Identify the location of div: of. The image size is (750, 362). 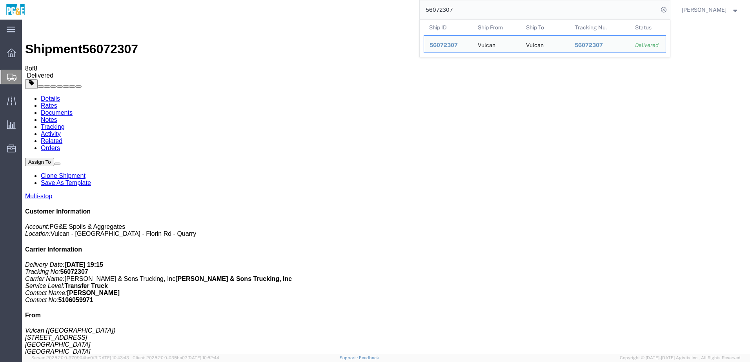
(364, 49).